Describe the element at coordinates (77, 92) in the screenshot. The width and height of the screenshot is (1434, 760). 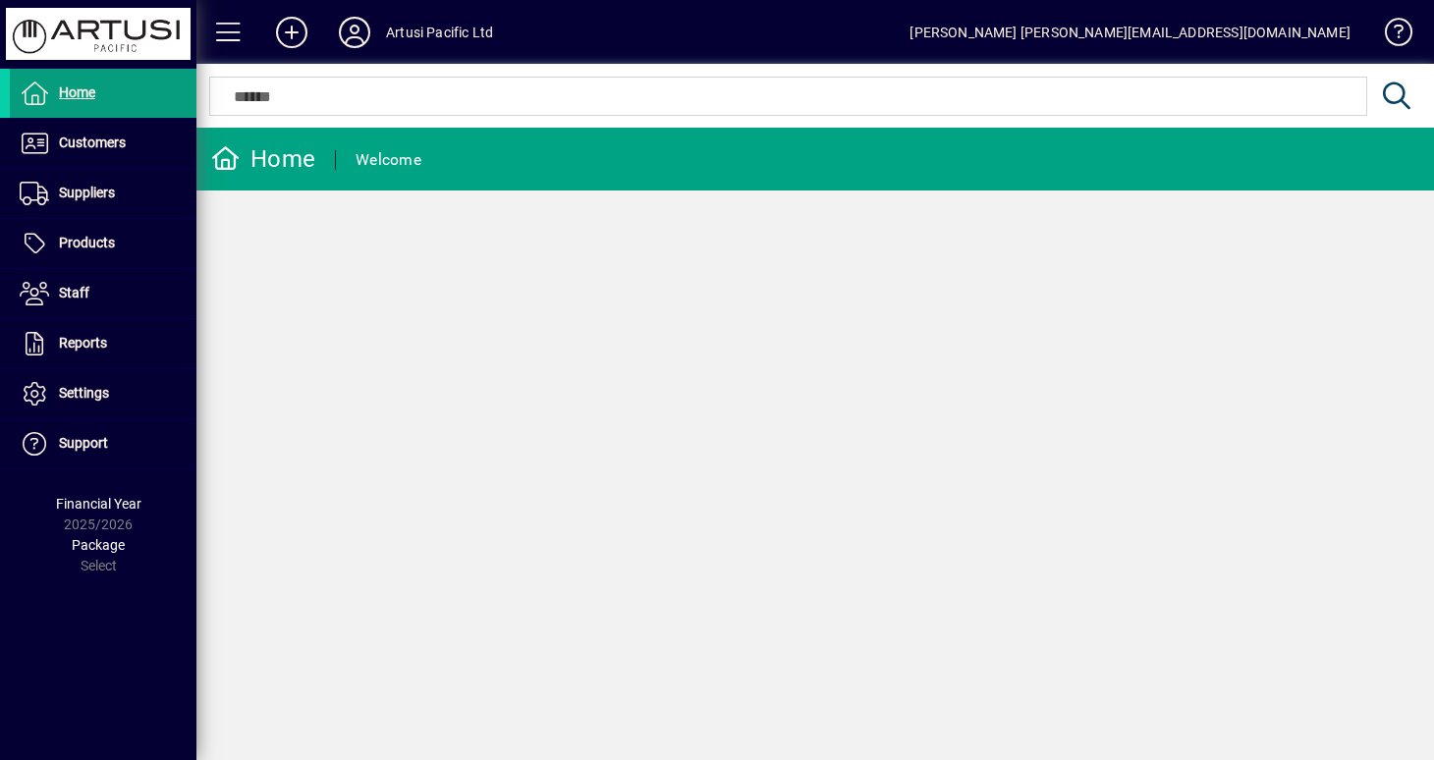
I see `span: Home` at that location.